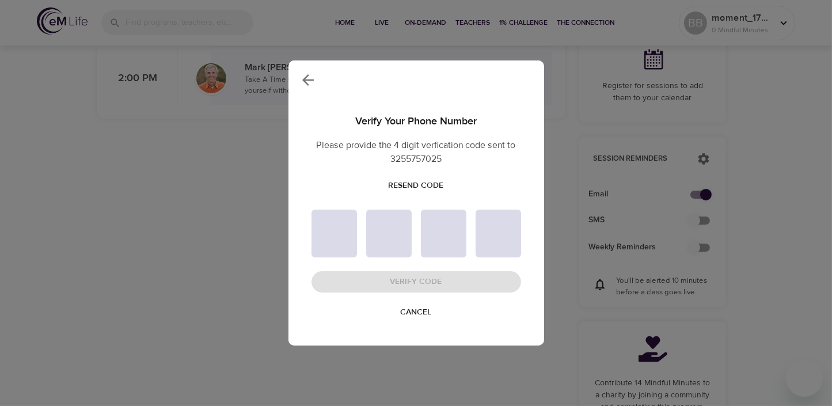 The width and height of the screenshot is (832, 406). Describe the element at coordinates (416, 312) in the screenshot. I see `button: Cancel` at that location.